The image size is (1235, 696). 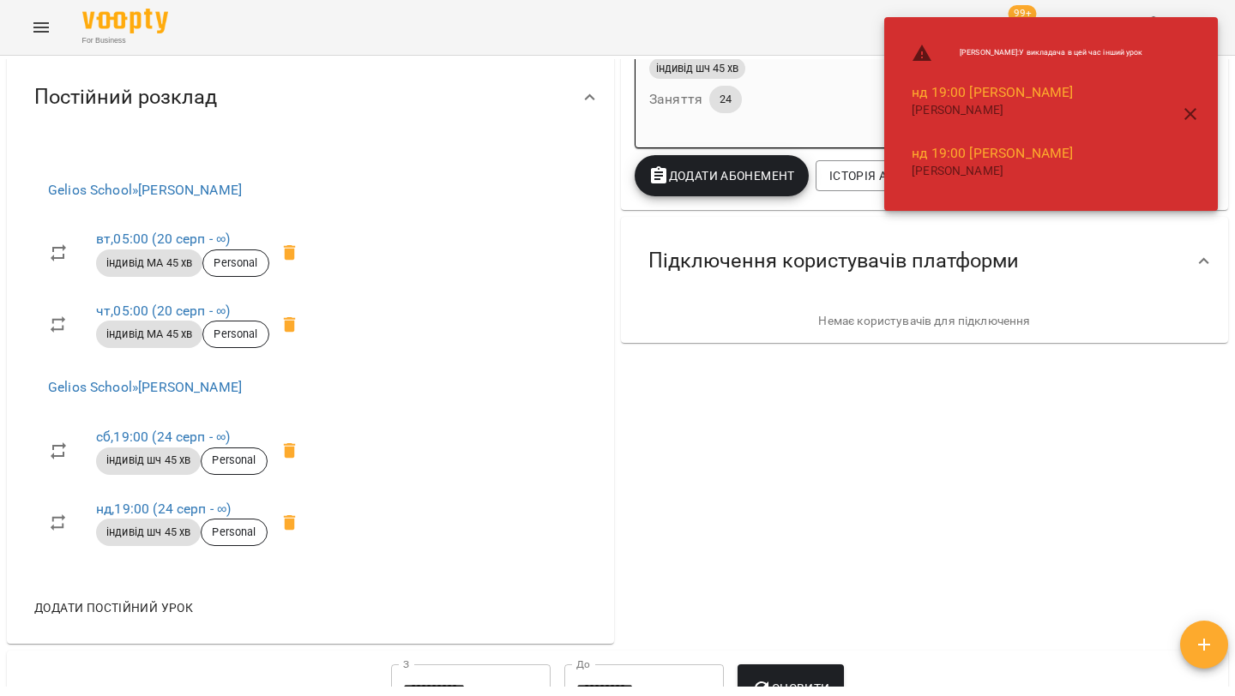 What do you see at coordinates (290, 451) in the screenshot?
I see `span: Видалити приватний урок Галина Литвин сб 19:00 клієнта Черевашенко Макар` at bounding box center [290, 451].